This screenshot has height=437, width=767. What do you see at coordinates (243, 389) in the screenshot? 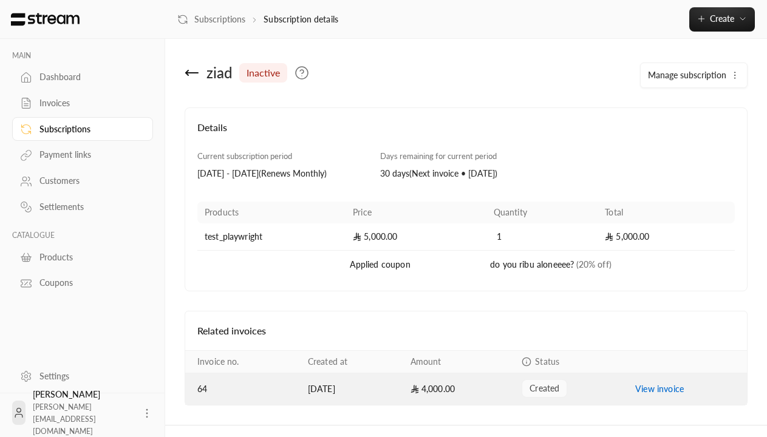
I see `td: 64` at bounding box center [243, 389].